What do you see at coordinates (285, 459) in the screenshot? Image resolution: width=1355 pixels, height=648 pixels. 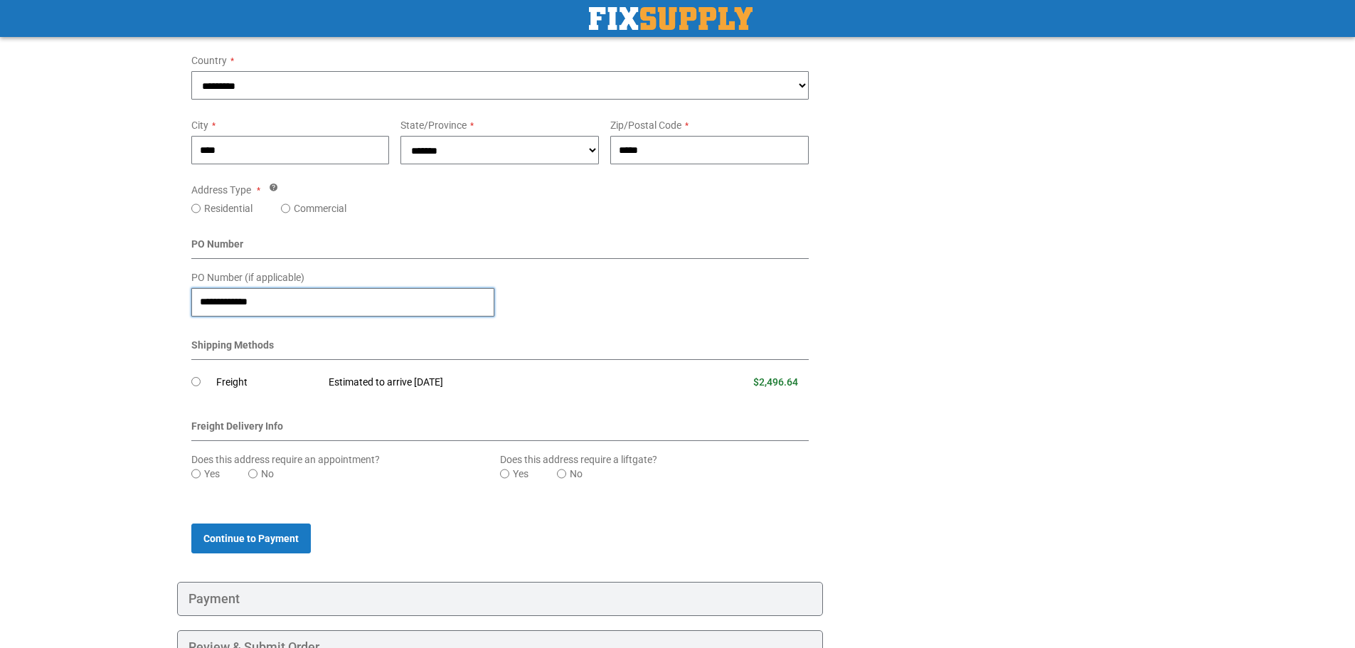 I see `span: Does this address require an appointment?` at bounding box center [285, 459].